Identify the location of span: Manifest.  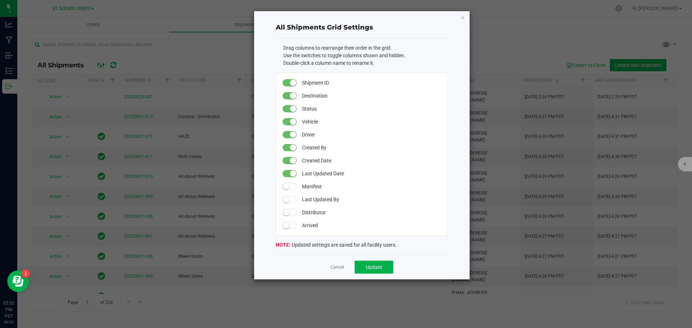
(371, 187).